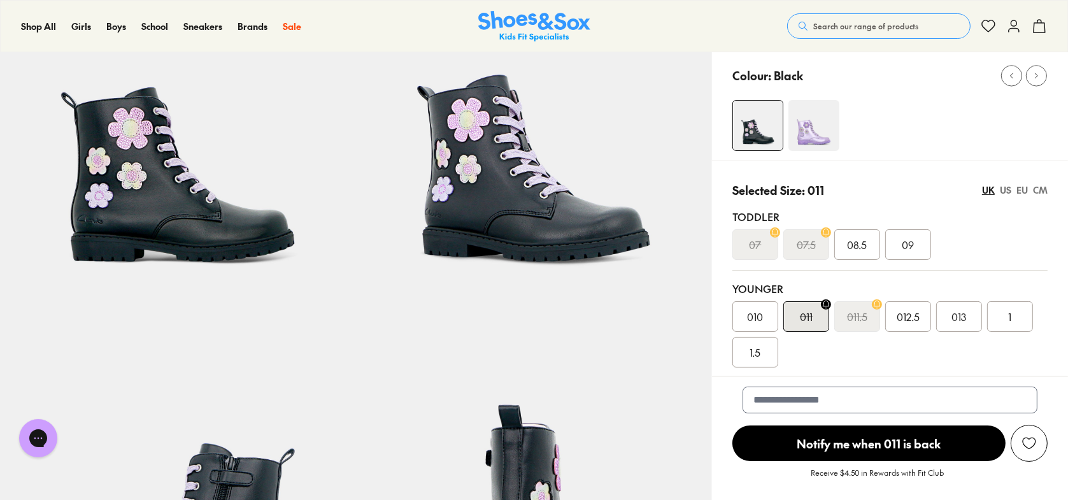  What do you see at coordinates (1040, 190) in the screenshot?
I see `div: CM` at bounding box center [1040, 190].